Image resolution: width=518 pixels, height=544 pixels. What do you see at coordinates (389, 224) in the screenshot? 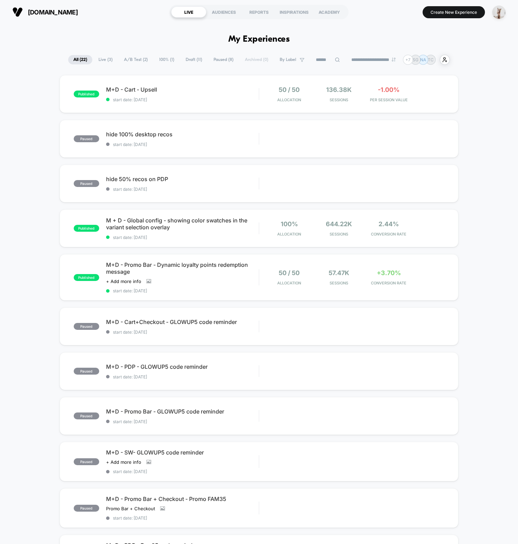
I see `span: 2.44%` at bounding box center [389, 224].